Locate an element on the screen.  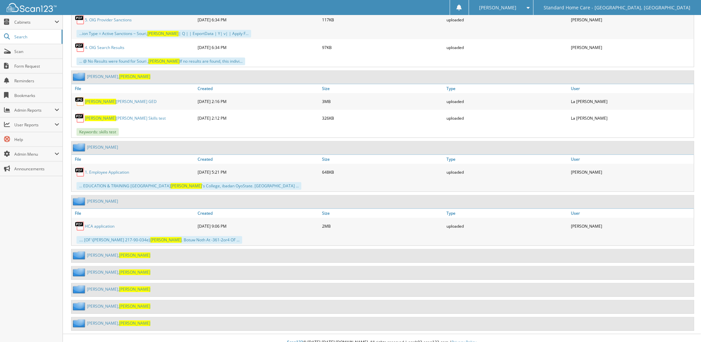
span: Bookmarks is located at coordinates (37, 95).